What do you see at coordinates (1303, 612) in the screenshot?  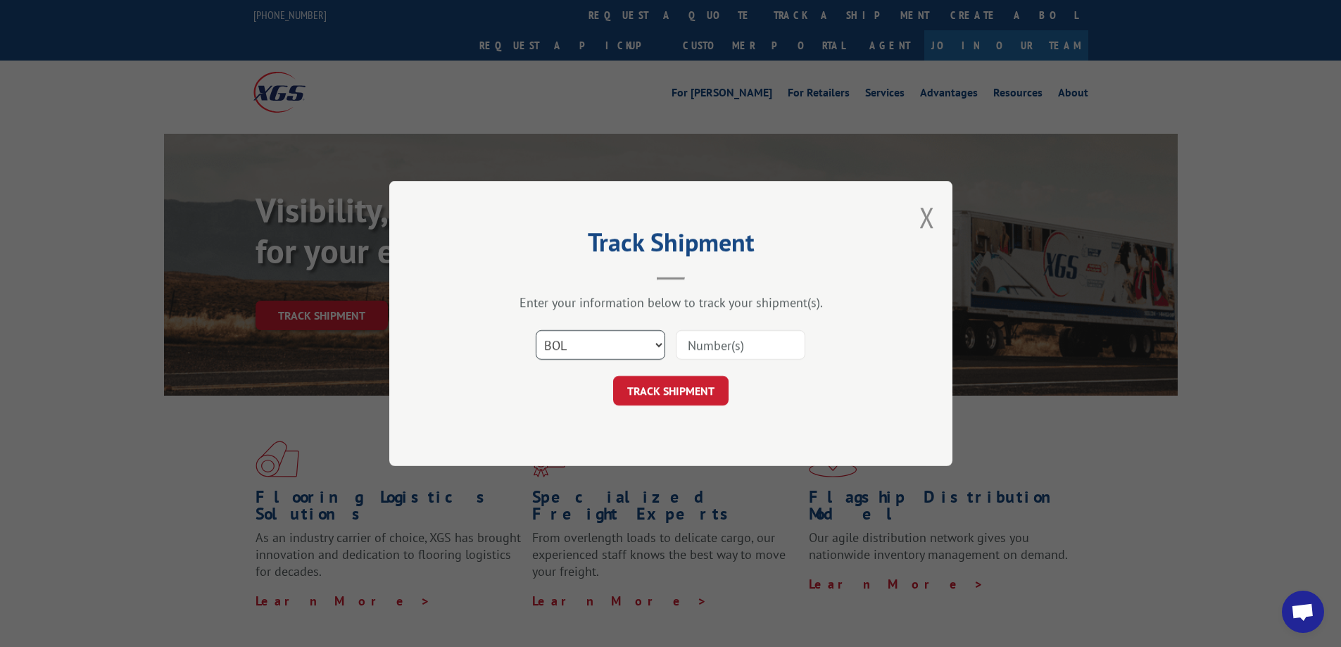 I see `div: Open chat` at bounding box center [1303, 612].